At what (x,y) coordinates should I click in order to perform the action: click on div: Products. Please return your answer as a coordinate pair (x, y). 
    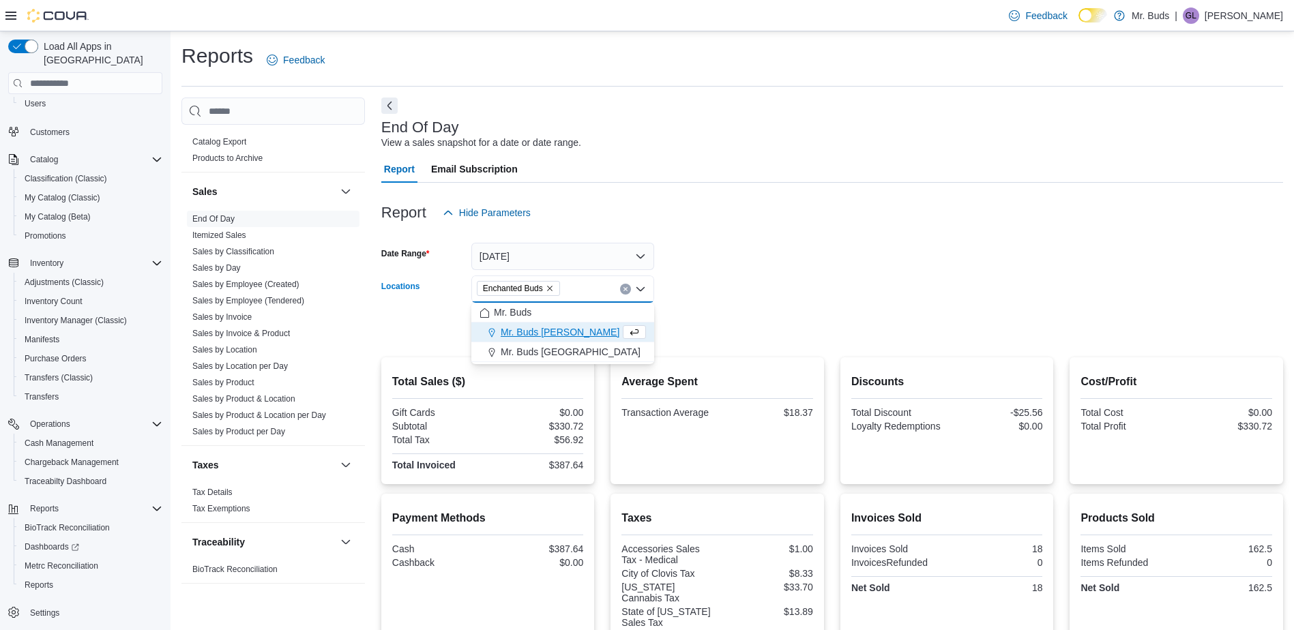
    Looking at the image, I should click on (273, 153).